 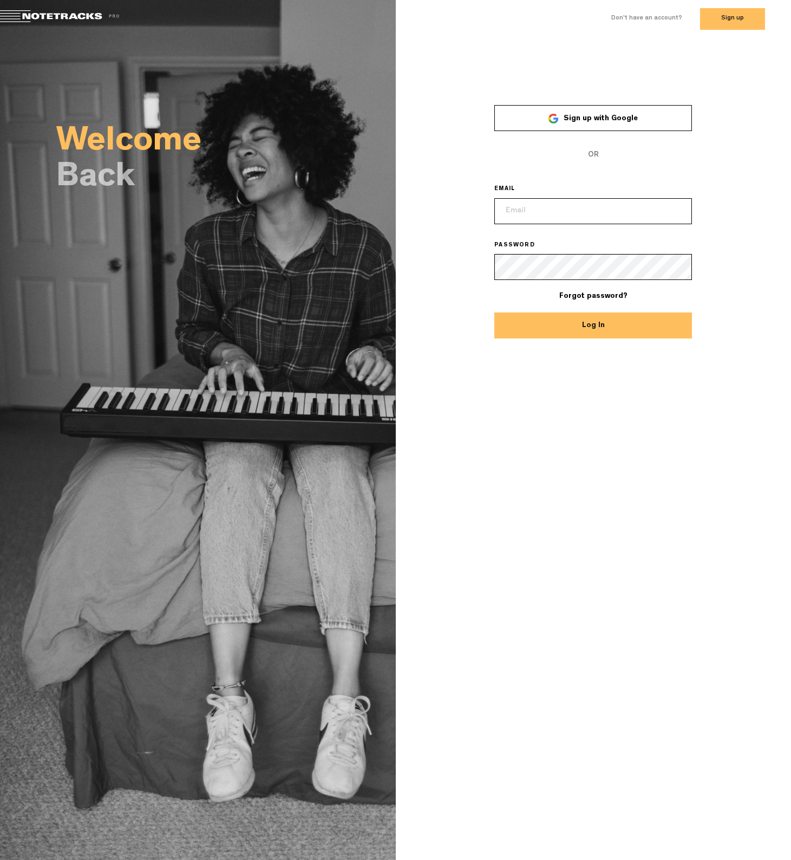 I want to click on input: Email, so click(x=593, y=211).